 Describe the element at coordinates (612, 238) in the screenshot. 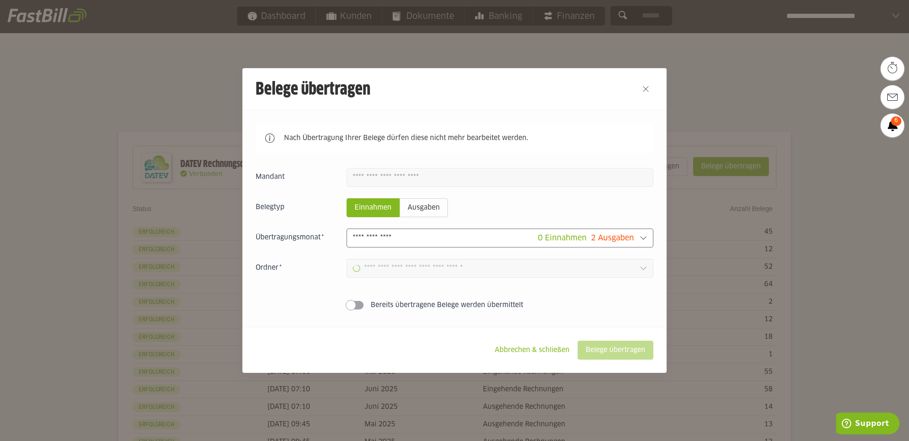

I see `span: 2 Ausgaben` at that location.